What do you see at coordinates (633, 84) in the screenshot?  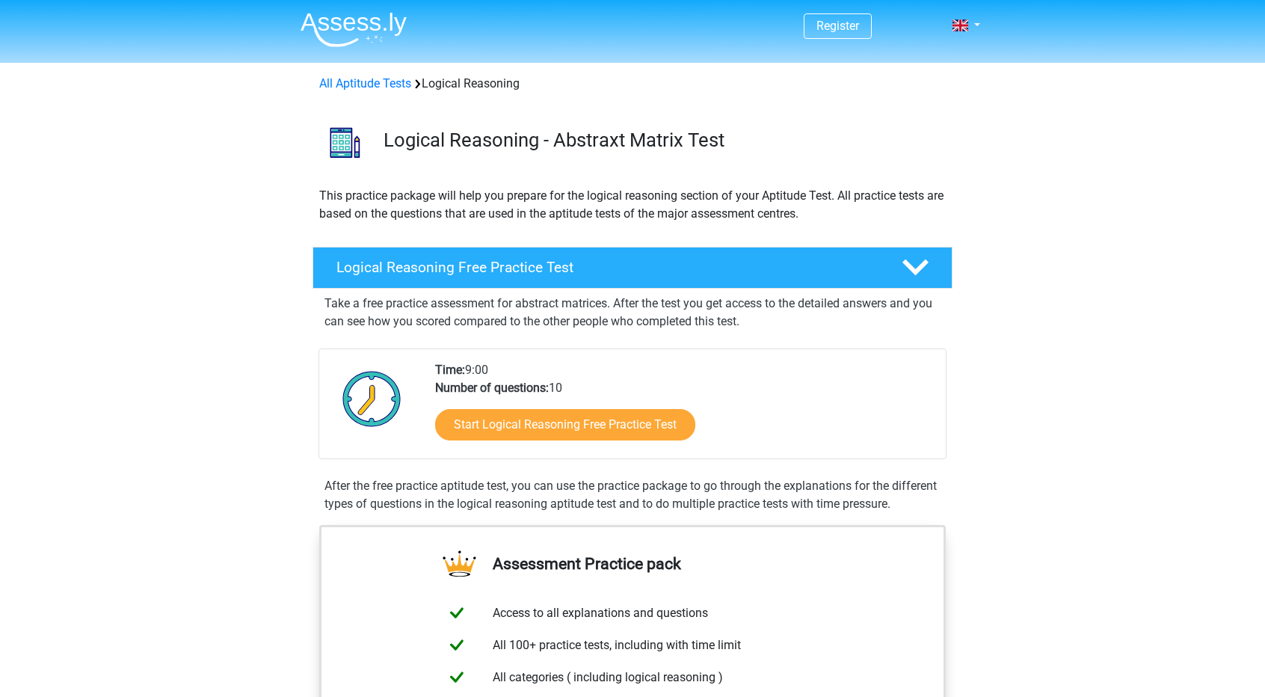 I see `div: Logical Reasoning` at bounding box center [633, 84].